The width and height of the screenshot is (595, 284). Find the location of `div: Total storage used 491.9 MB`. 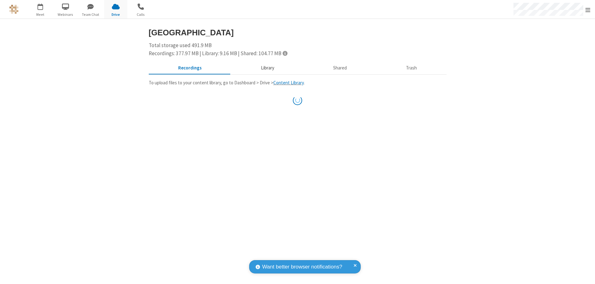

div: Total storage used 491.9 MB is located at coordinates (298, 49).